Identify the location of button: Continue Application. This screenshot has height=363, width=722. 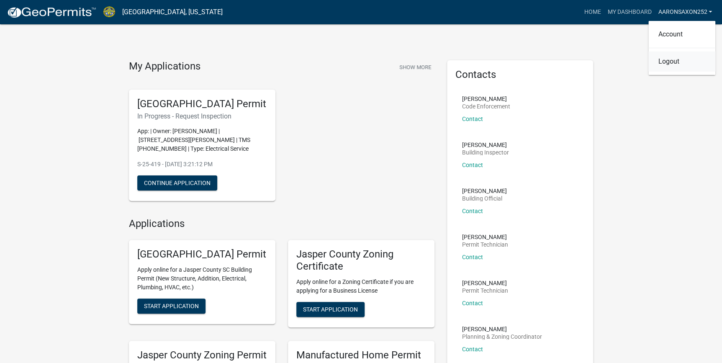
(177, 183).